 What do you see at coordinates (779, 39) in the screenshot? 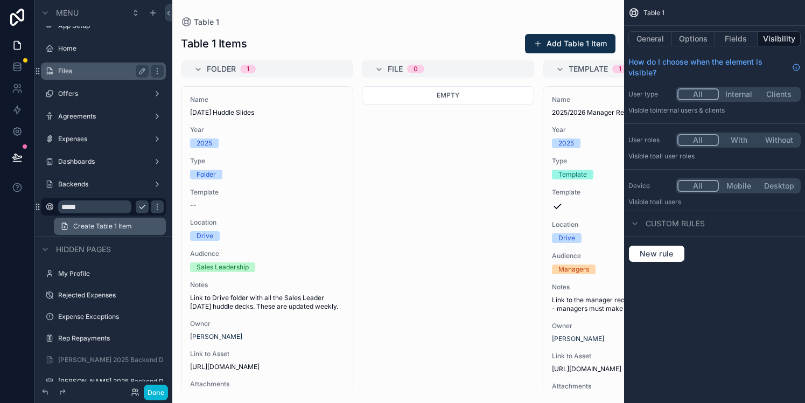
I see `button: Visibility` at bounding box center [779, 39].